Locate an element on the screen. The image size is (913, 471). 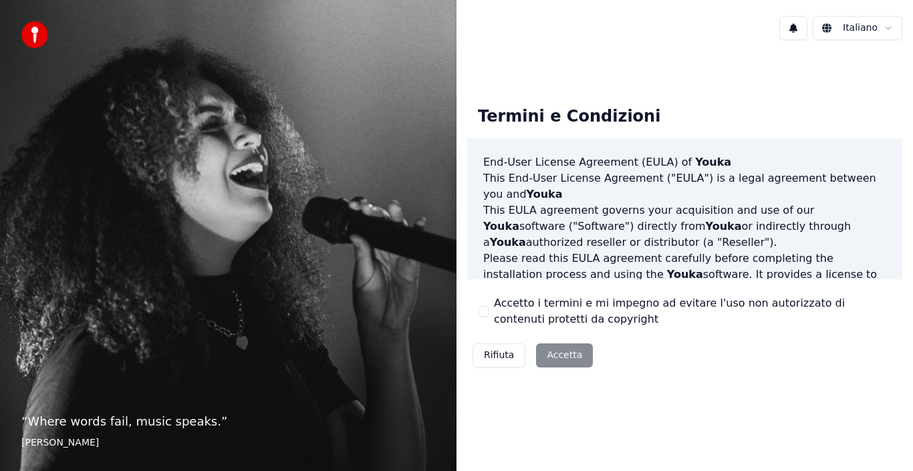
div: Termini e Condizioni is located at coordinates (569, 117).